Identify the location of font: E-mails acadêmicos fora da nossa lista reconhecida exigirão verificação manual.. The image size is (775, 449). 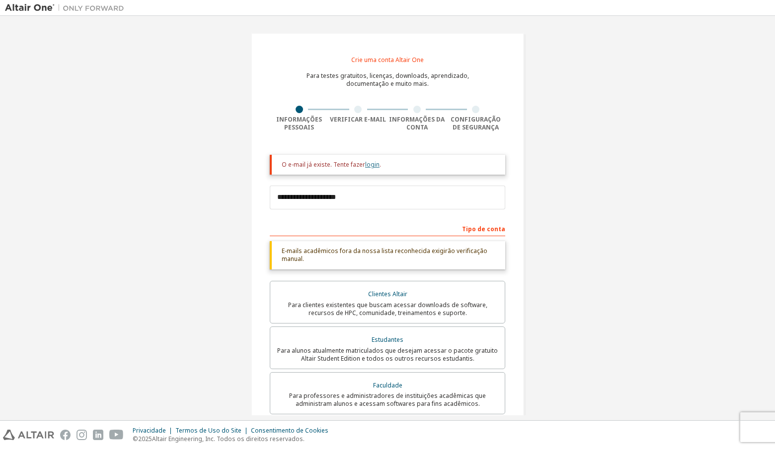
(384, 255).